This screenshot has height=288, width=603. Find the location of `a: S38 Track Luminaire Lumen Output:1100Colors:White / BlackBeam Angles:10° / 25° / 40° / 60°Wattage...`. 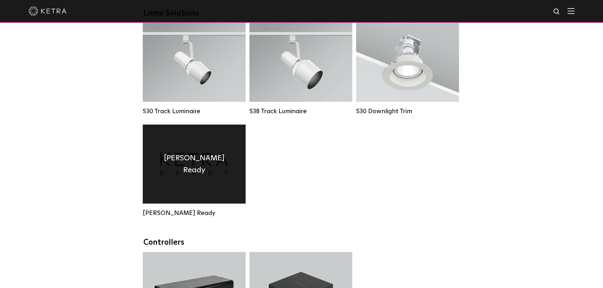

a: S38 Track Luminaire Lumen Output:1100Colors:White / BlackBeam Angles:10° / 25° / 40° / 60°Wattage... is located at coordinates (301, 69).